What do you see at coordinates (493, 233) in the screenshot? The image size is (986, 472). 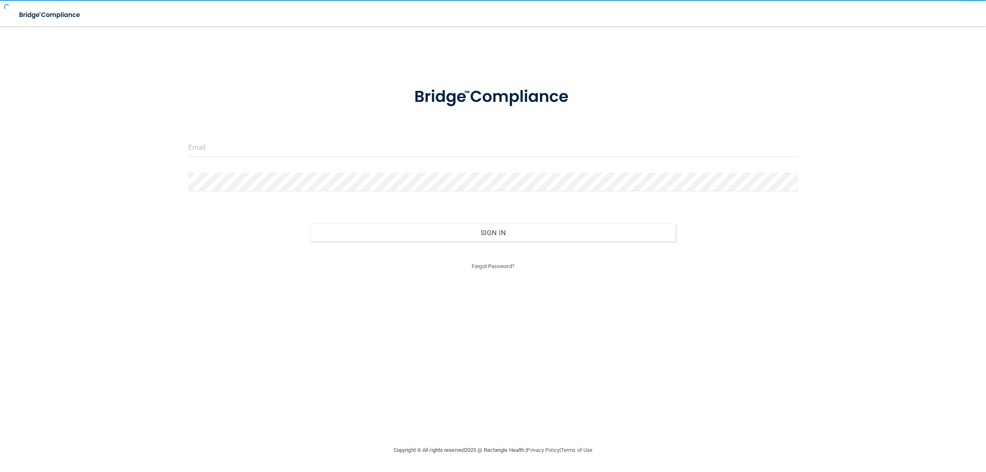 I see `button: Sign In` at bounding box center [493, 233].